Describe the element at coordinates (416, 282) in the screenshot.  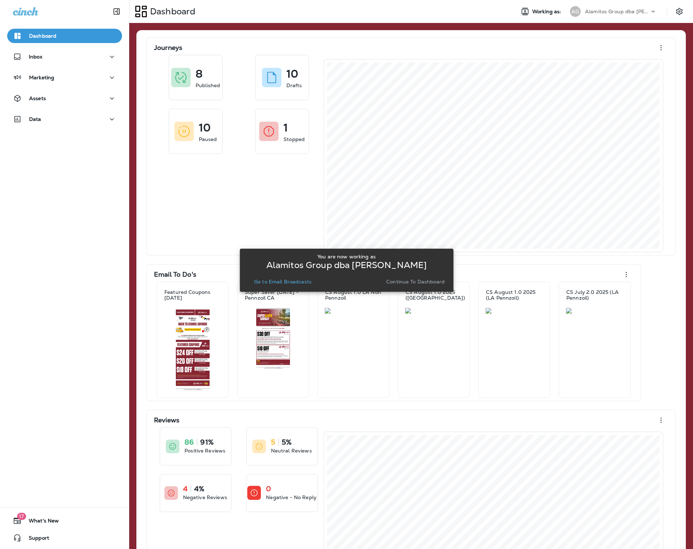
I see `p: Continue to Dashboard` at that location.